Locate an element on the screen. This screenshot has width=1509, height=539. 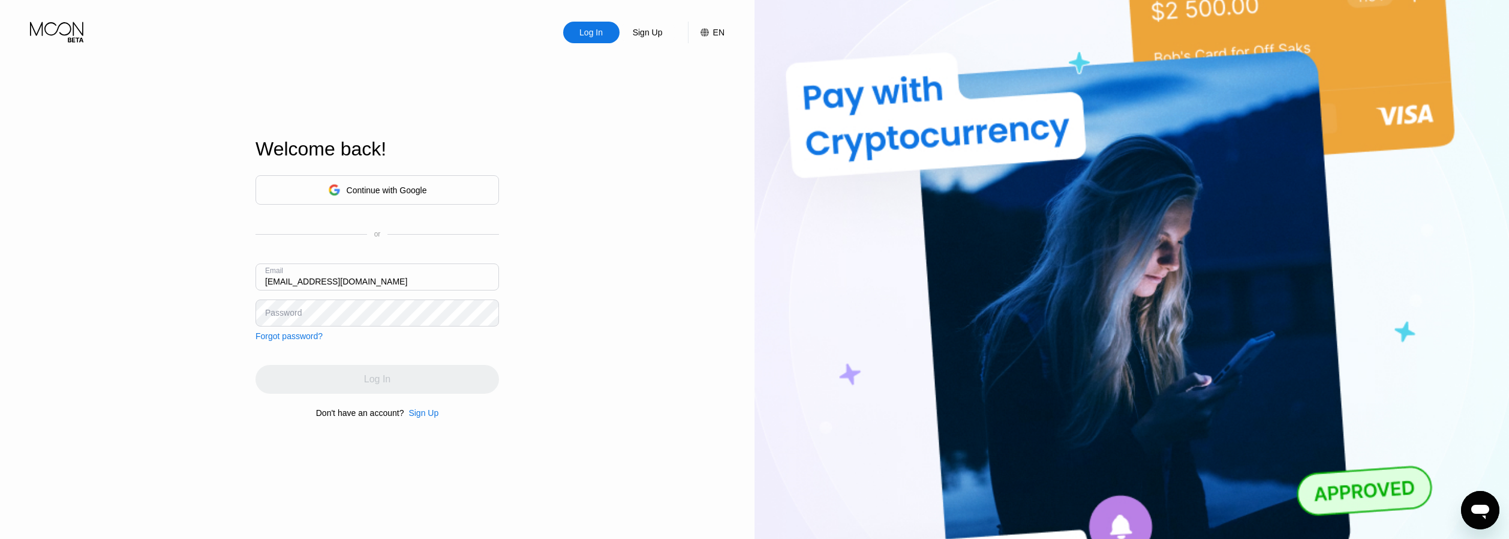
div: or is located at coordinates (377, 234).